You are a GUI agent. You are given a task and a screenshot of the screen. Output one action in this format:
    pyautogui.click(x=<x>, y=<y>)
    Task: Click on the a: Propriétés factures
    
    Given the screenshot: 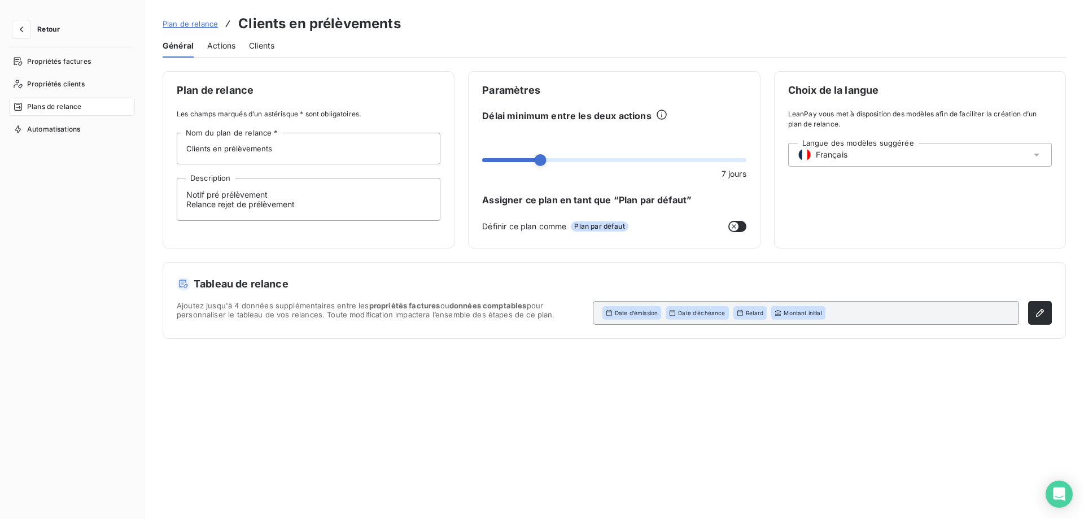 What is the action you would take?
    pyautogui.click(x=72, y=62)
    